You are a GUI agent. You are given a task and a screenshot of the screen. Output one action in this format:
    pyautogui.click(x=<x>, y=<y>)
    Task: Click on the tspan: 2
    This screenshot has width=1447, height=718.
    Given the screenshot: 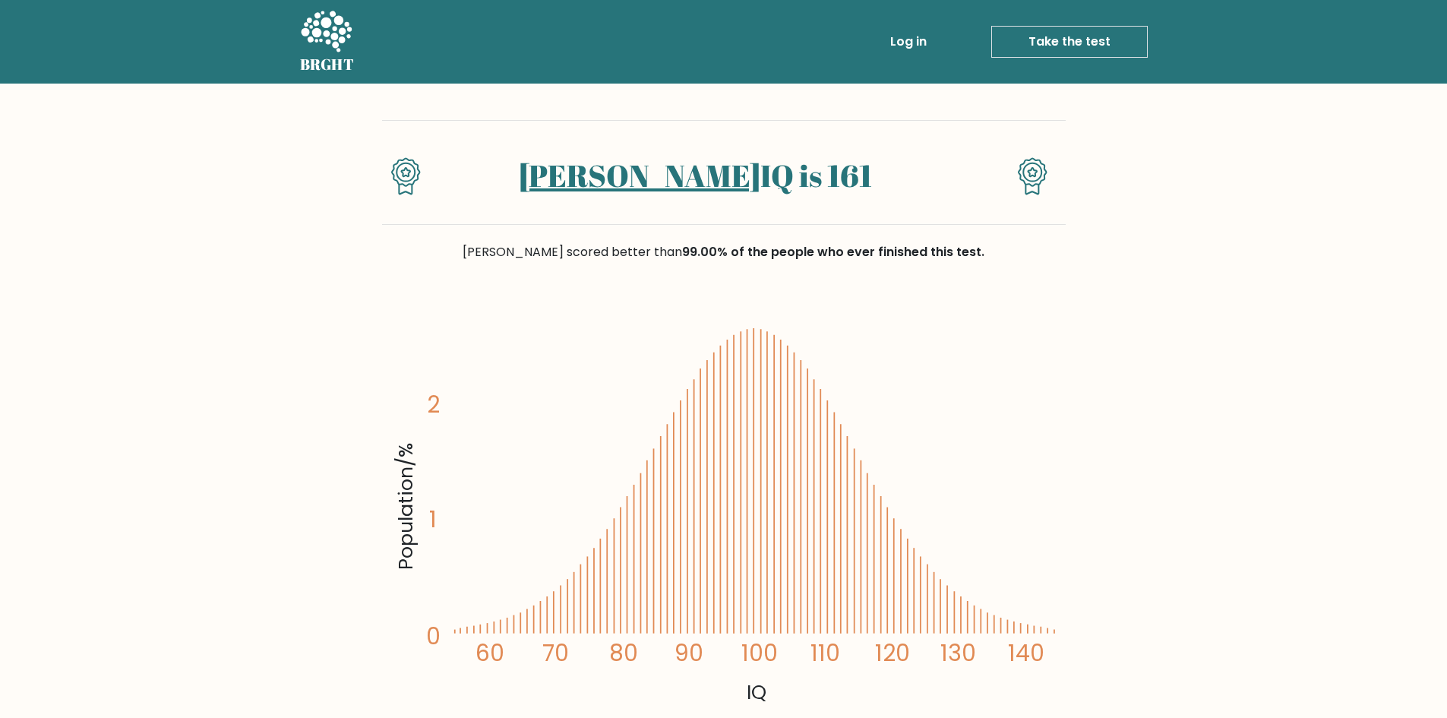 What is the action you would take?
    pyautogui.click(x=433, y=404)
    